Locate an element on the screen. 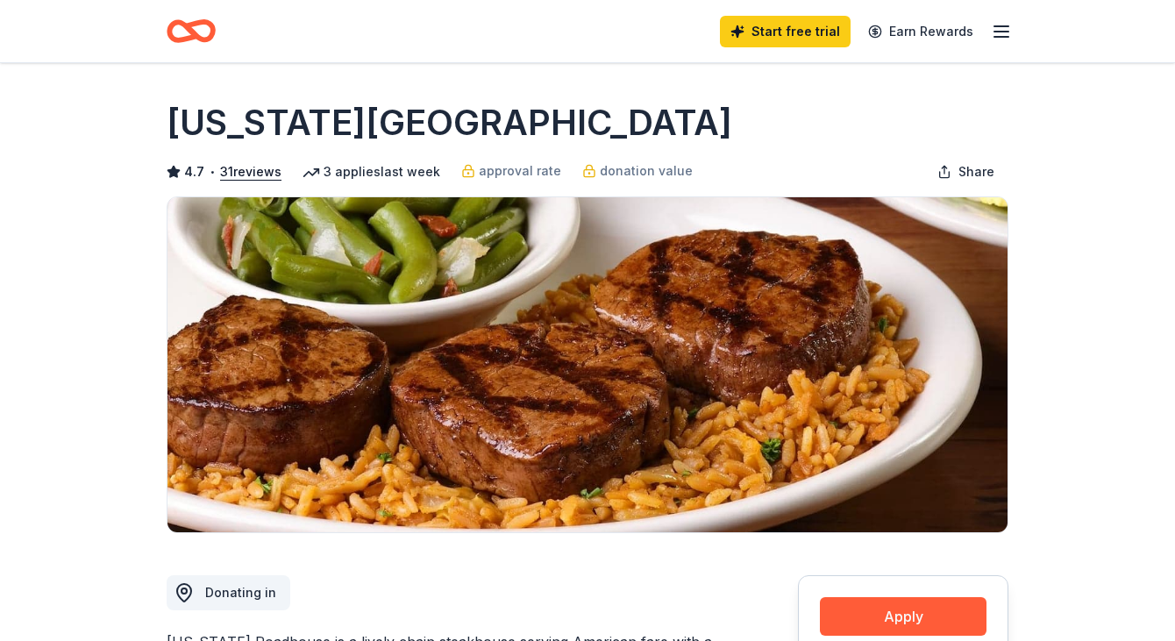 The image size is (1175, 641). a: Earn Rewards is located at coordinates (921, 32).